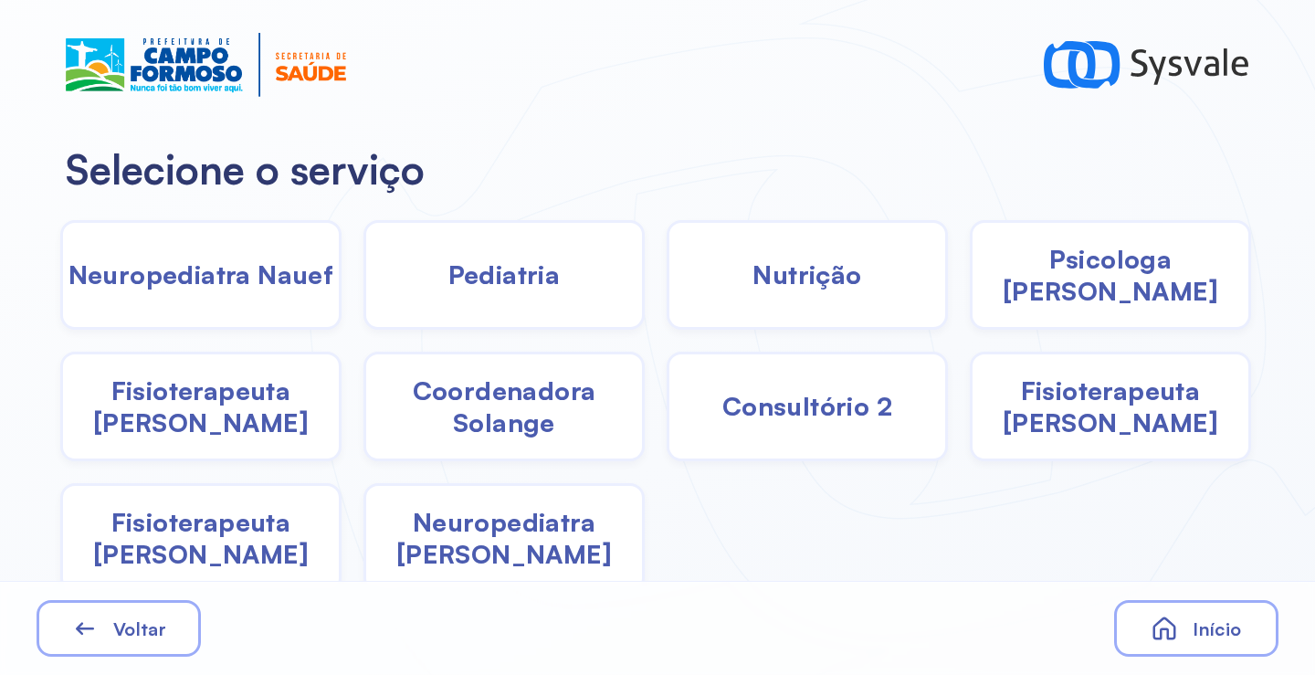 The image size is (1315, 675). What do you see at coordinates (1146, 65) in the screenshot?
I see `img: logo-sysvale.svg` at bounding box center [1146, 65].